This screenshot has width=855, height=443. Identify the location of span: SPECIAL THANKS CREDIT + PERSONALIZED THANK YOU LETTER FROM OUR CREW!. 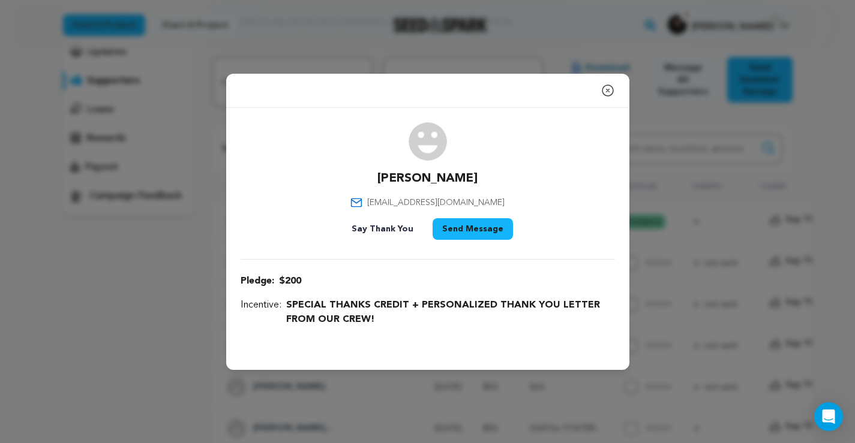
(450, 312).